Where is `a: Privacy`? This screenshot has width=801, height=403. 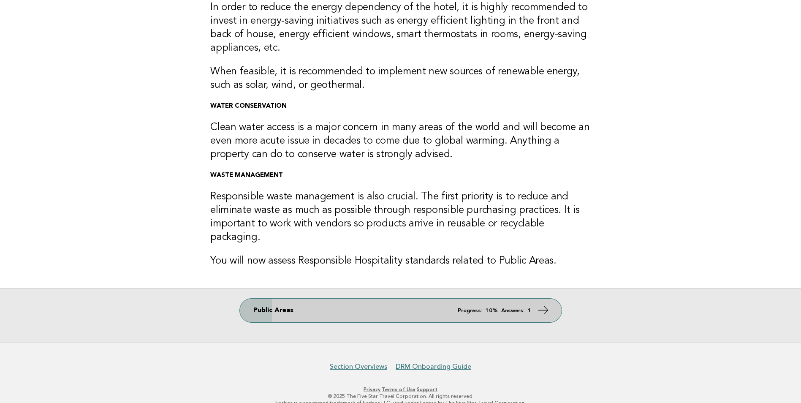 a: Privacy is located at coordinates (372, 389).